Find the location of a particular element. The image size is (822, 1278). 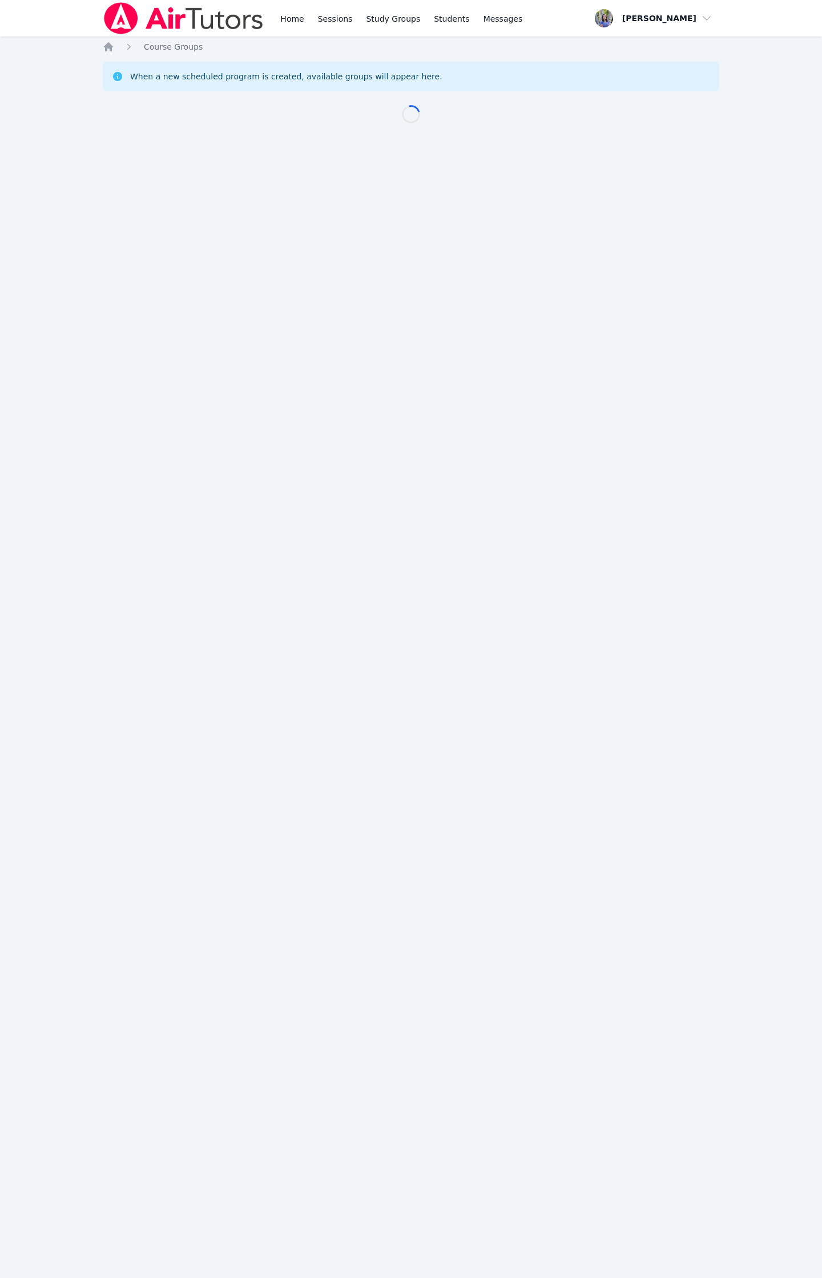

nav: Breadcrumb is located at coordinates (411, 47).